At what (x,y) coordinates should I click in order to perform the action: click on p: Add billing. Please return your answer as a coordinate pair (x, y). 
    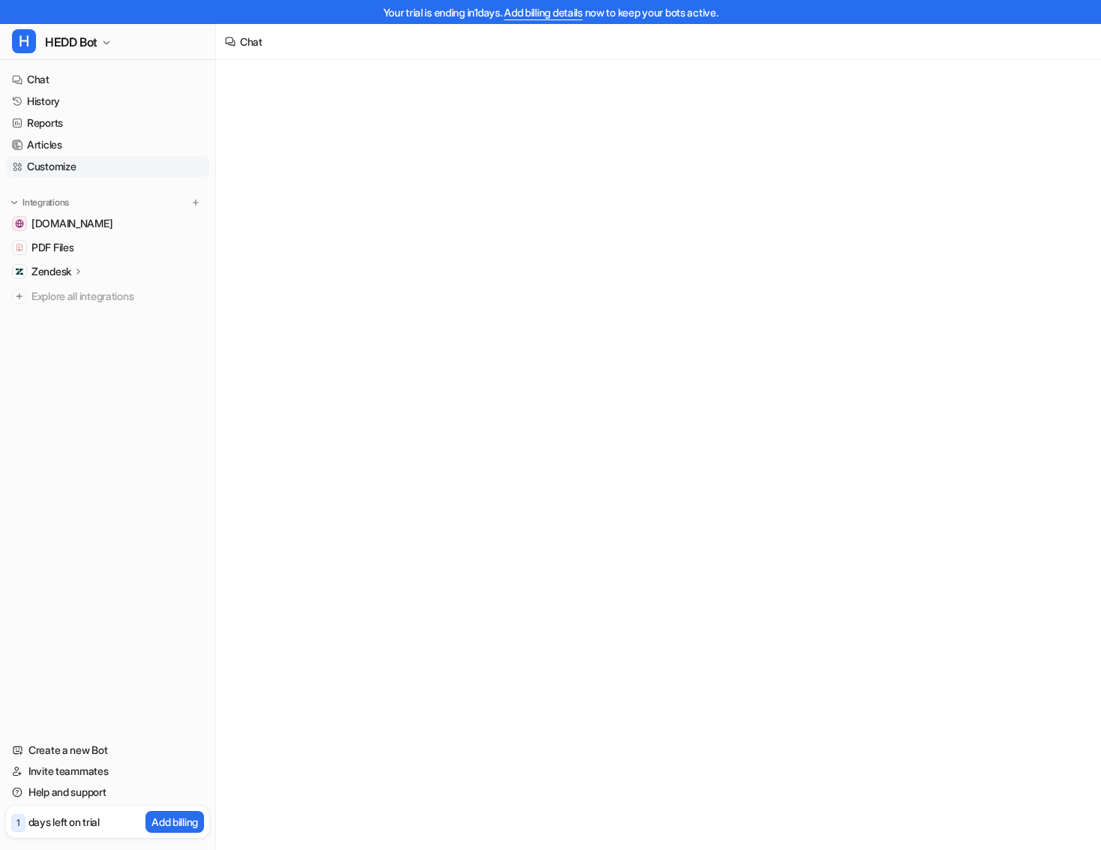
    Looking at the image, I should click on (175, 821).